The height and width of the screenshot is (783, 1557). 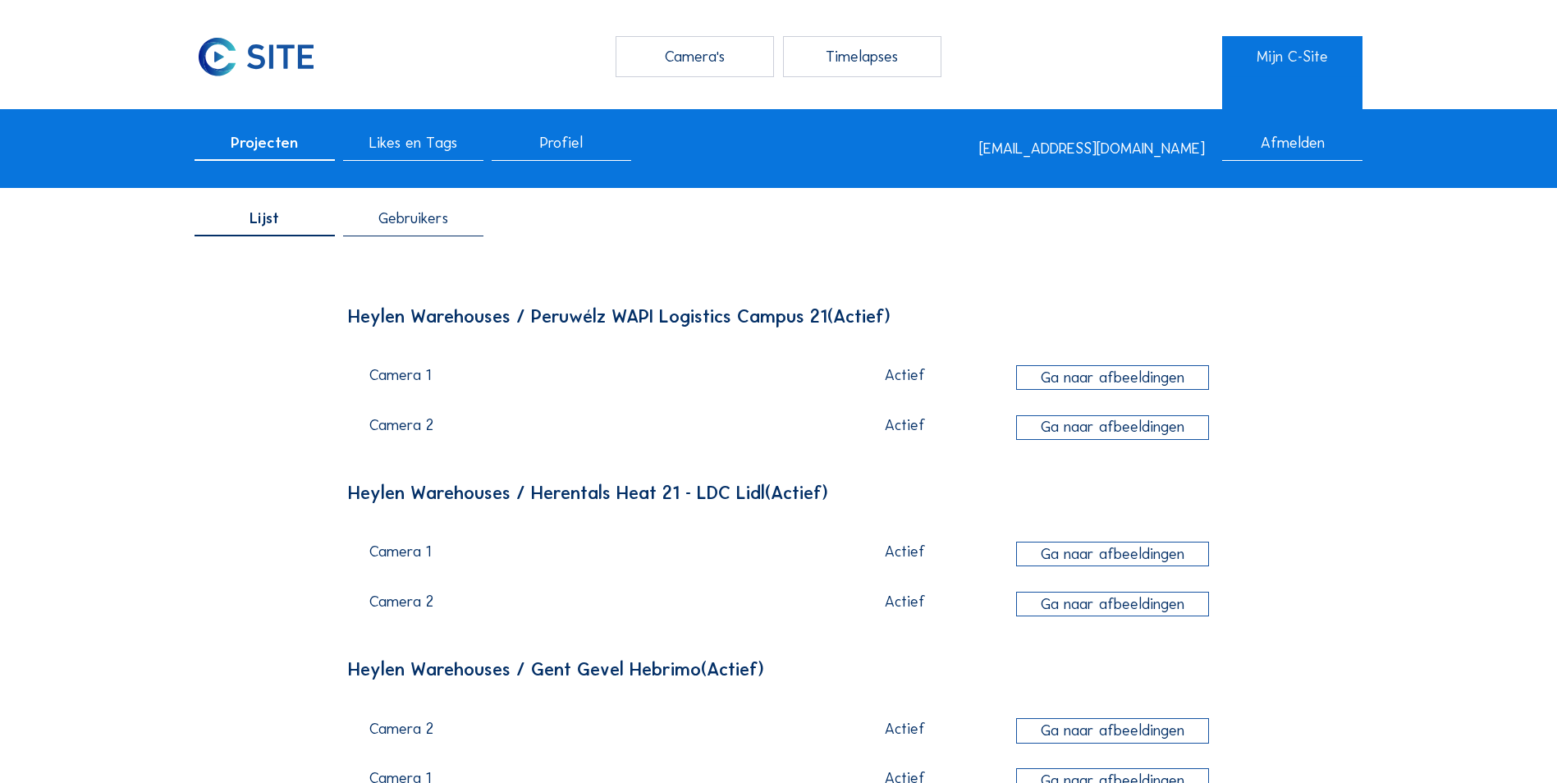 I want to click on div: Heylen Warehouses / Herentals Heat 21 - LDC Lidl, so click(x=778, y=493).